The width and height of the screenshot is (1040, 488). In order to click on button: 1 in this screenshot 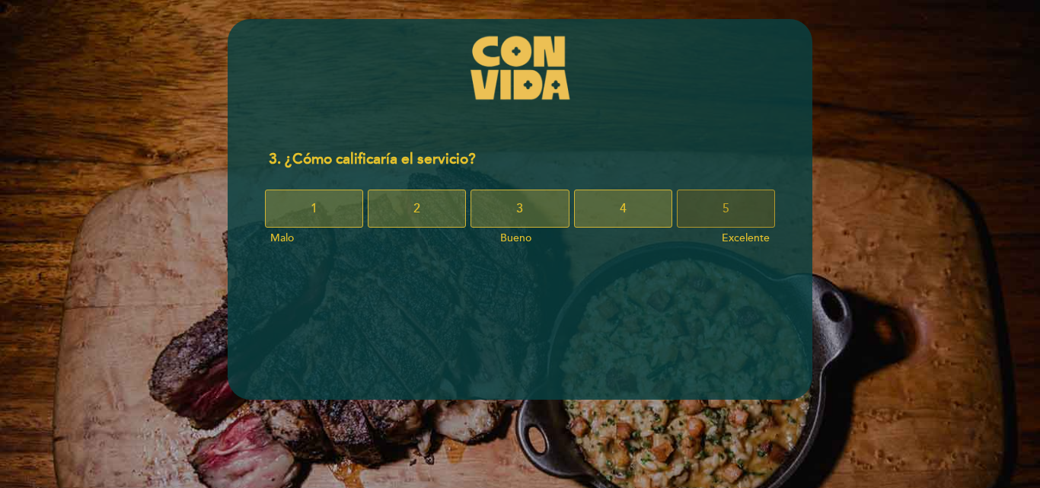, I will do `click(314, 209)`.